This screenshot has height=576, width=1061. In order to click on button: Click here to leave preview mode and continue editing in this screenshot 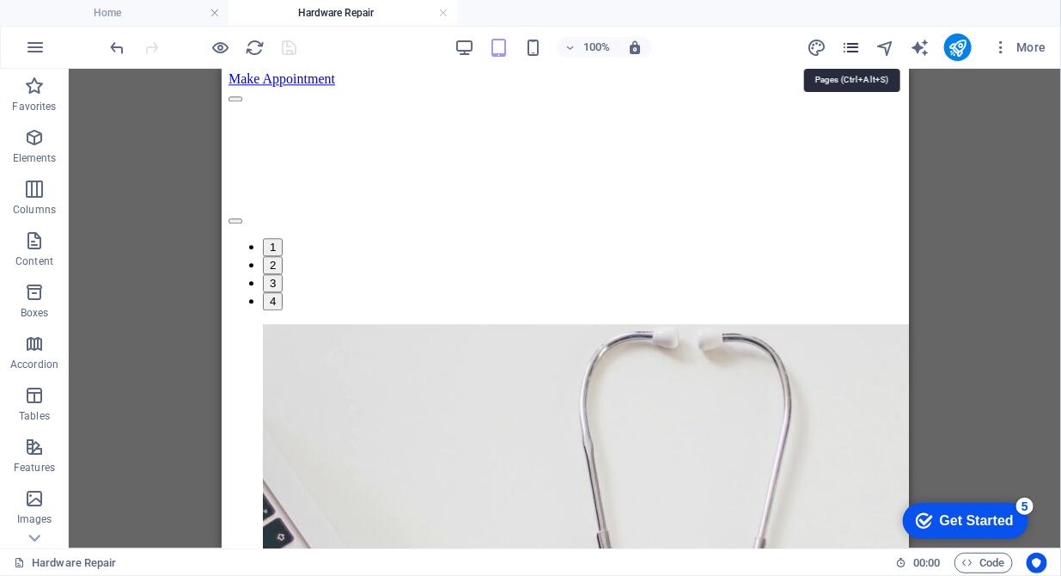, I will do `click(221, 47)`.